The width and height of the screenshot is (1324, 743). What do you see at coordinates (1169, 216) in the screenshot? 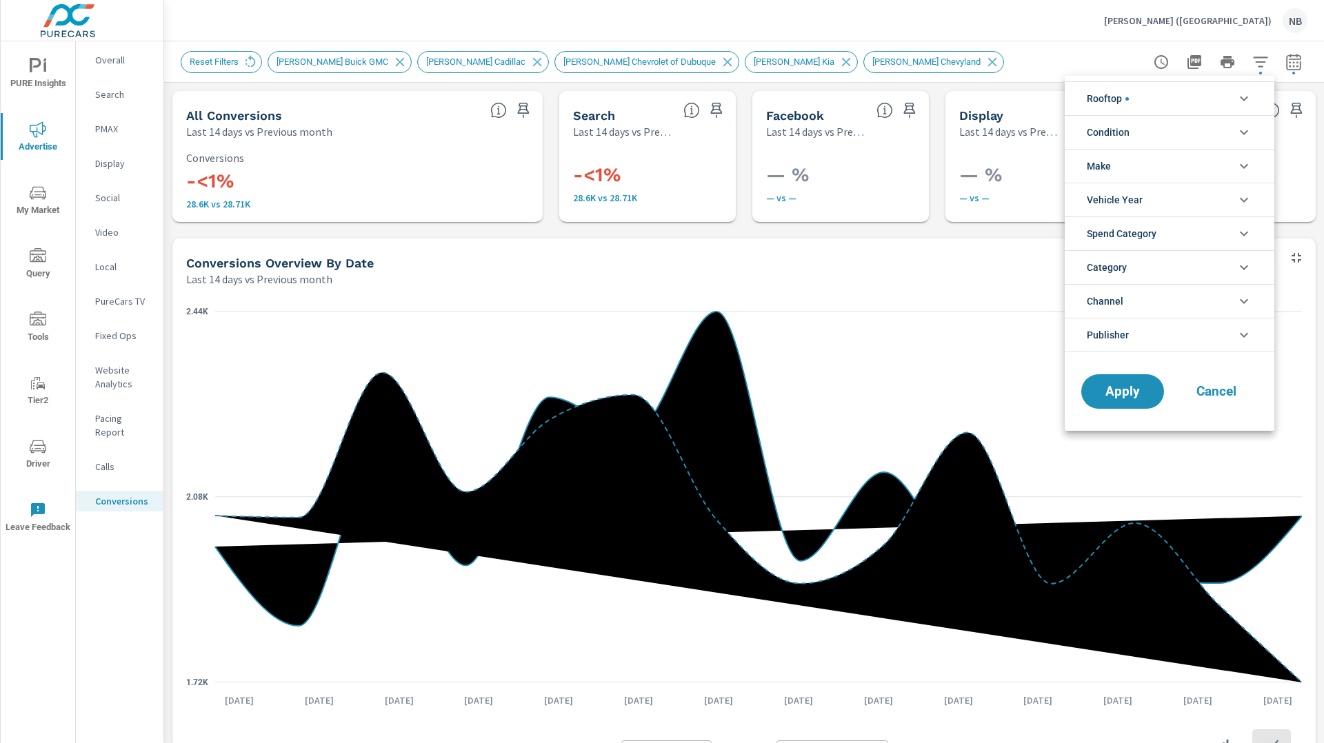
I see `ul: filter options` at bounding box center [1169, 216].